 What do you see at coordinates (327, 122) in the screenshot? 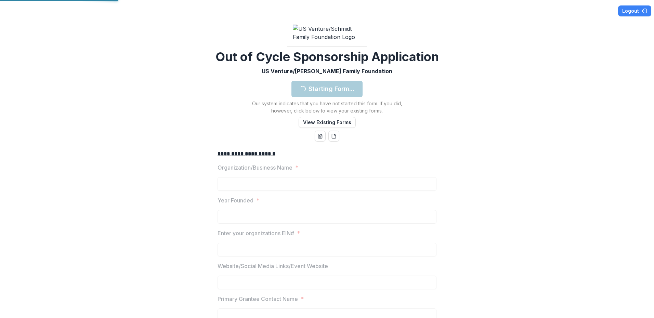
I see `button: View Existing Forms` at bounding box center [327, 122].